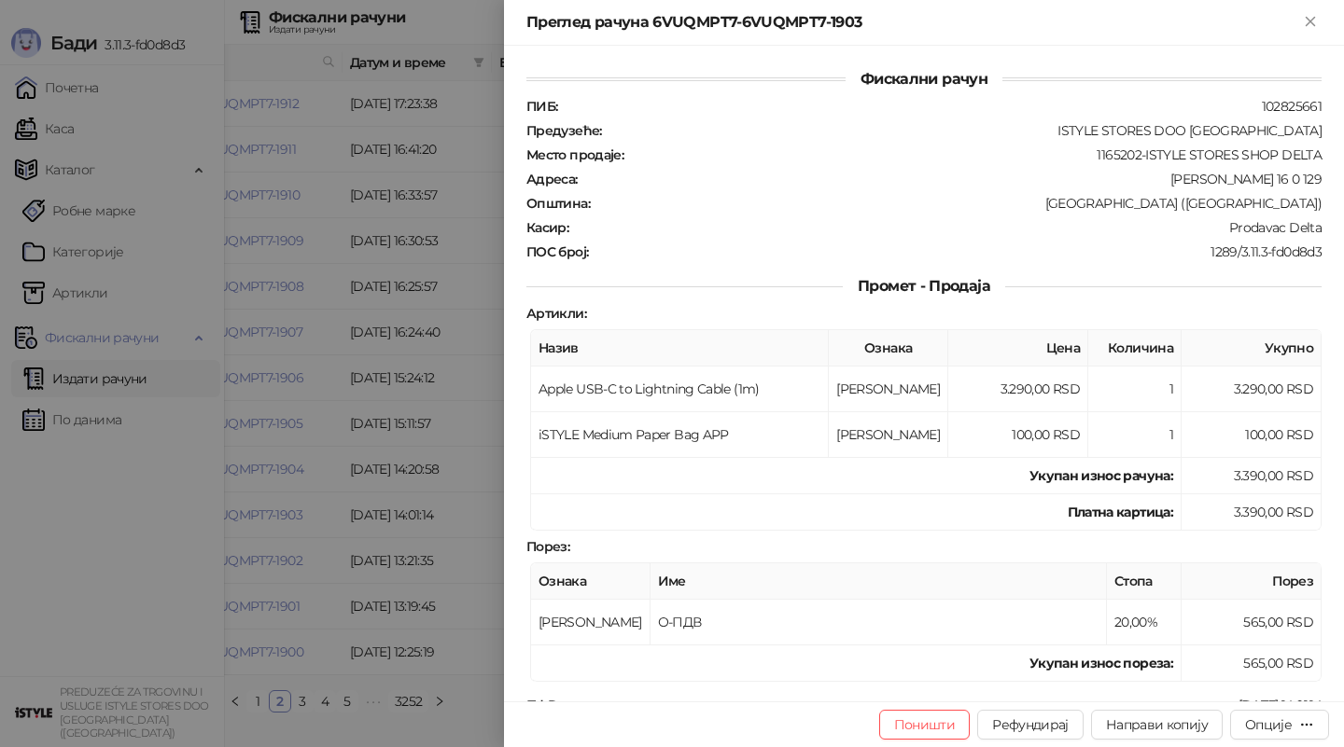  What do you see at coordinates (679, 389) in the screenshot?
I see `td: Apple USB-C to Lightning Cable (1m)` at bounding box center [679, 389].